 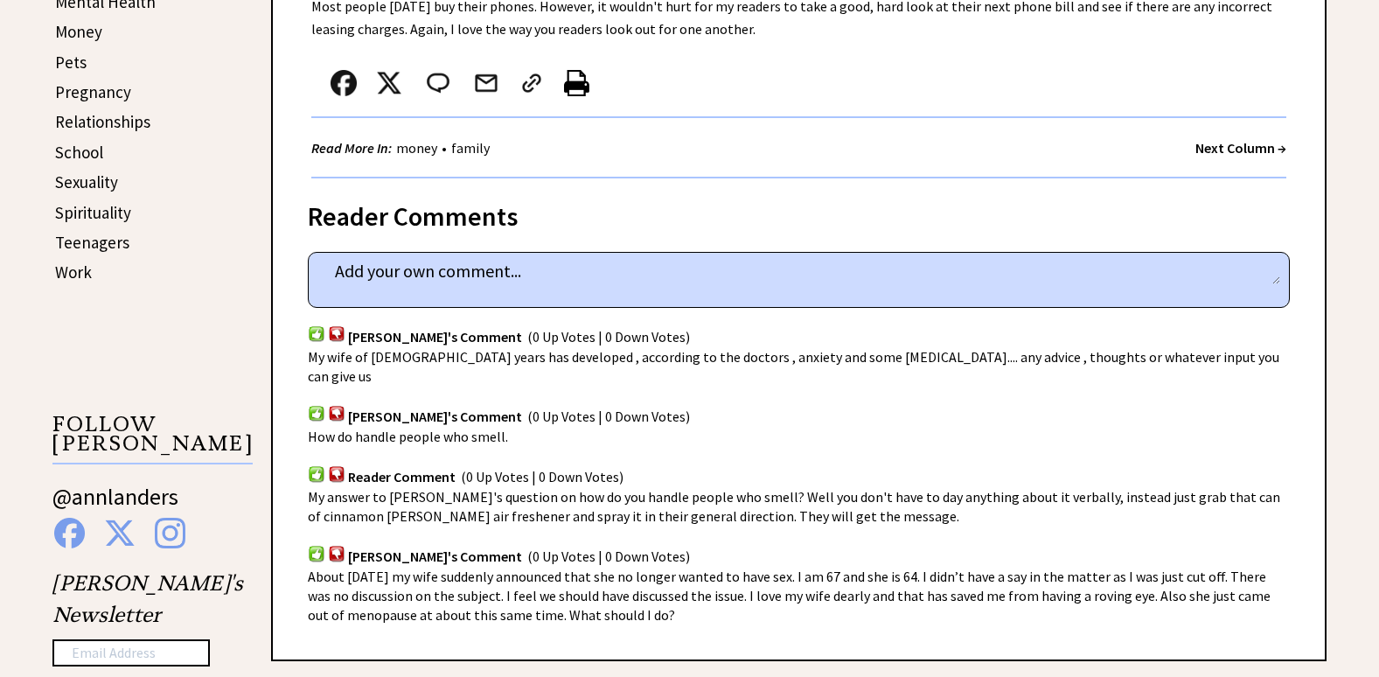 What do you see at coordinates (131, 653) in the screenshot?
I see `input: Email Address` at bounding box center [131, 653].